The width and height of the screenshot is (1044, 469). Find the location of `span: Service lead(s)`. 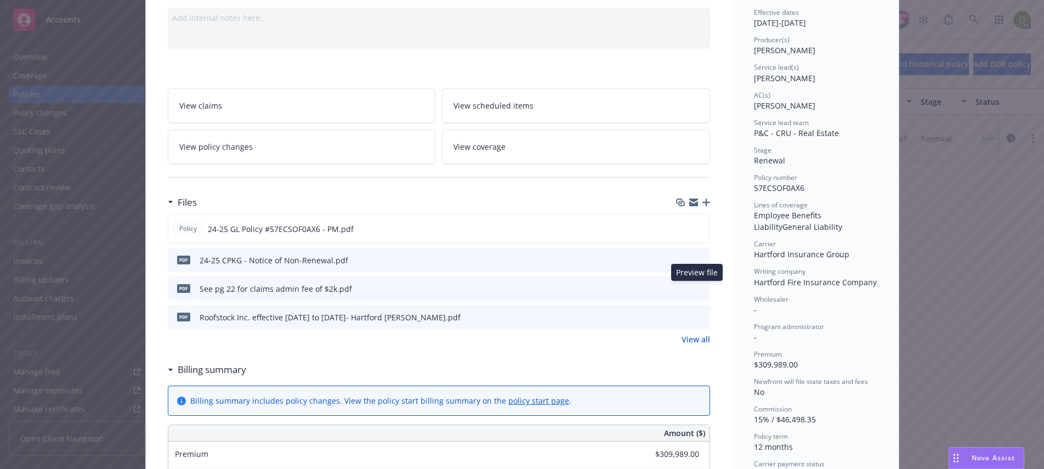

span: Service lead(s) is located at coordinates (776, 67).